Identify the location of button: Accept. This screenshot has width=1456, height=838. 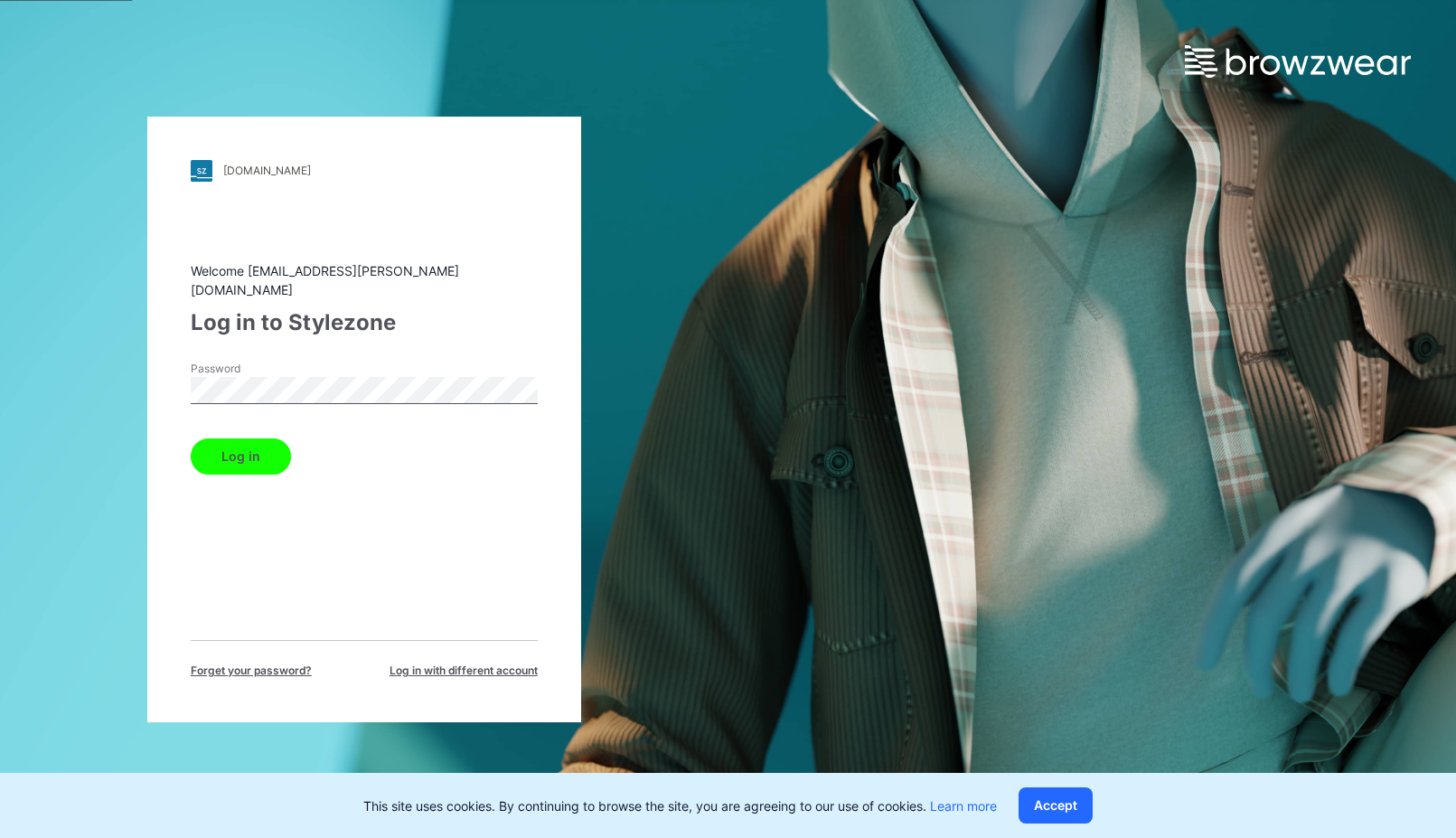
(1056, 805).